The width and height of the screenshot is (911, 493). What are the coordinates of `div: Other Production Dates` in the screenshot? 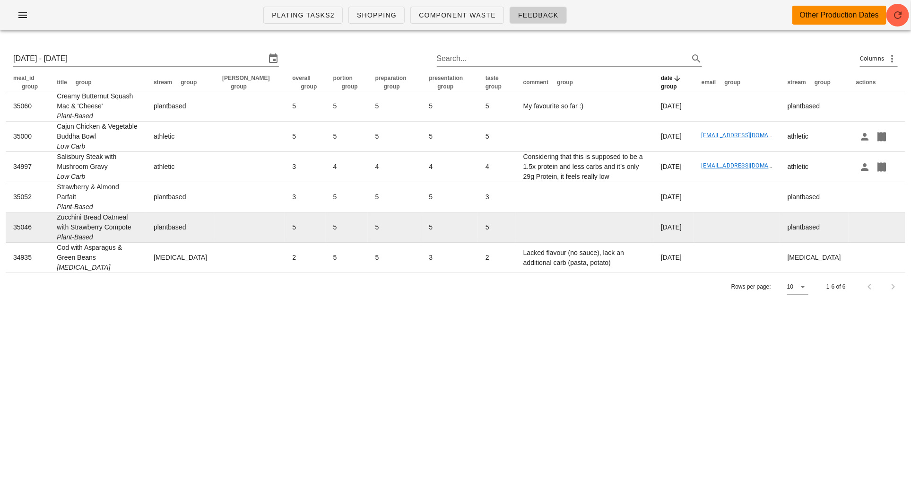 It's located at (840, 15).